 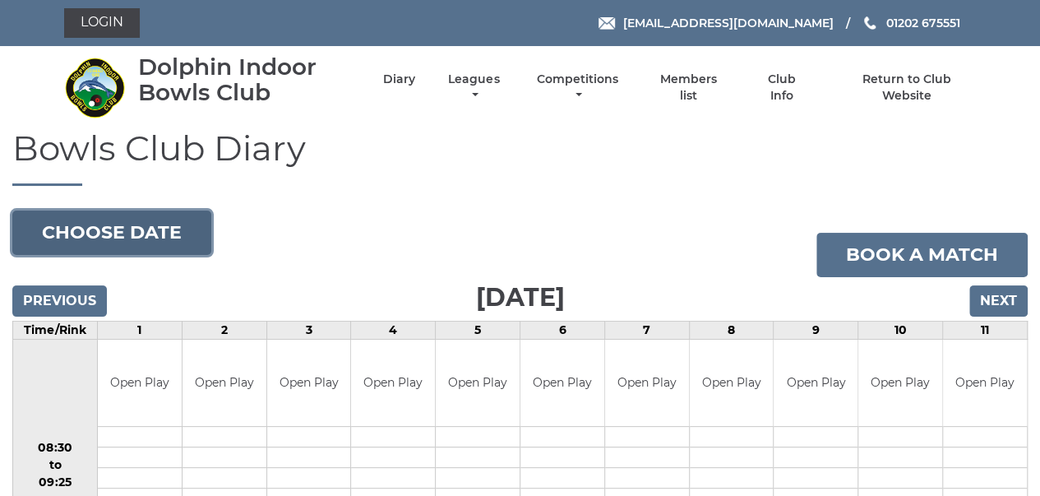 I want to click on input: Previous, so click(x=59, y=301).